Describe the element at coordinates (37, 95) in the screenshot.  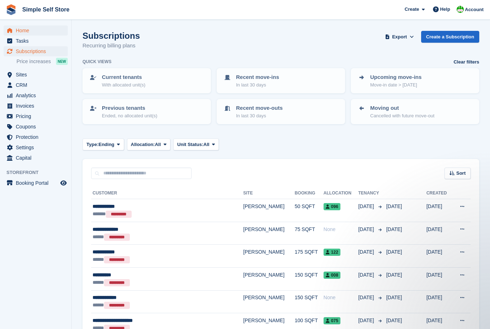
I see `span: Analytics` at that location.